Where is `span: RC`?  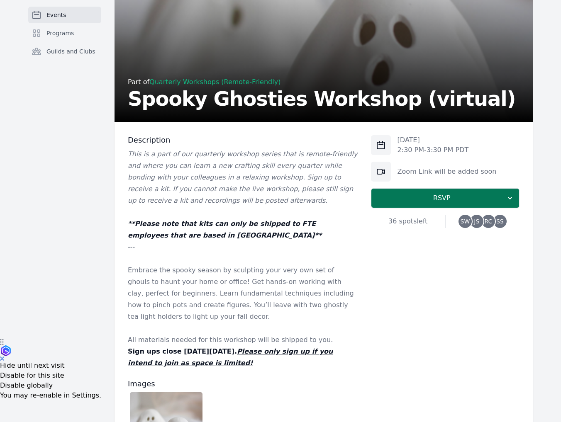
span: RC is located at coordinates (488, 222).